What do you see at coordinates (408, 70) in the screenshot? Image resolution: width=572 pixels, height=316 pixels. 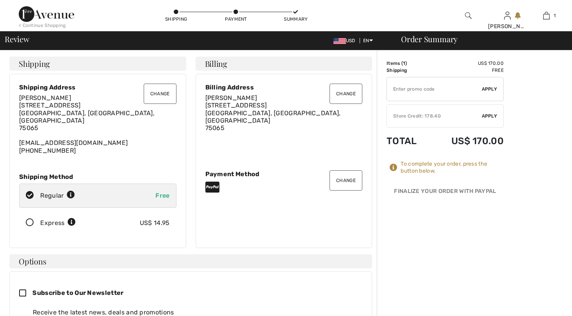 I see `td: Shipping` at bounding box center [408, 70].